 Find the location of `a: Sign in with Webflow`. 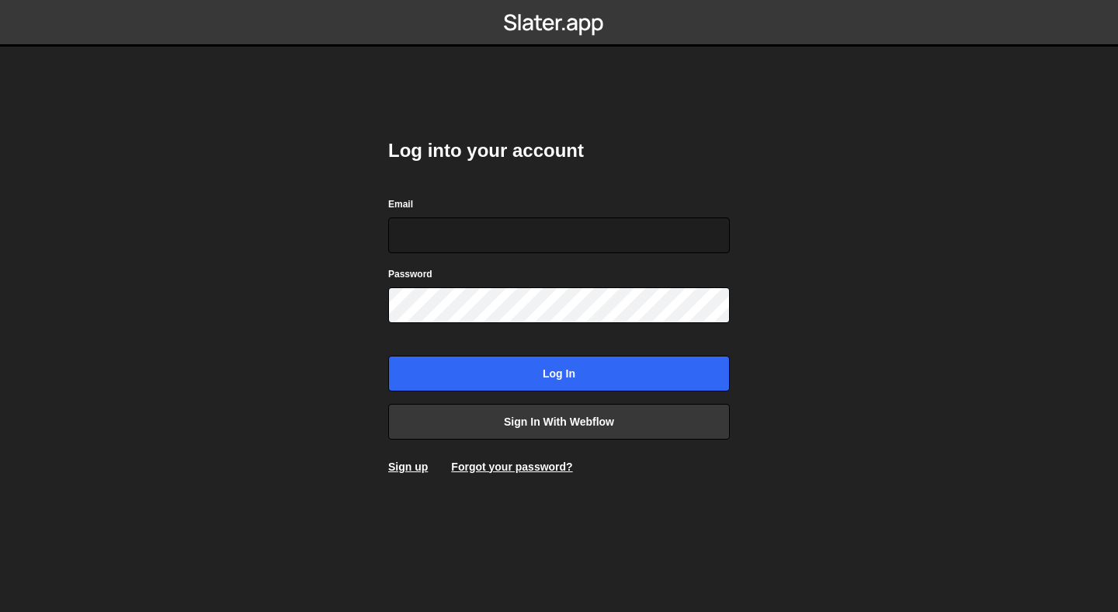

a: Sign in with Webflow is located at coordinates (559, 422).